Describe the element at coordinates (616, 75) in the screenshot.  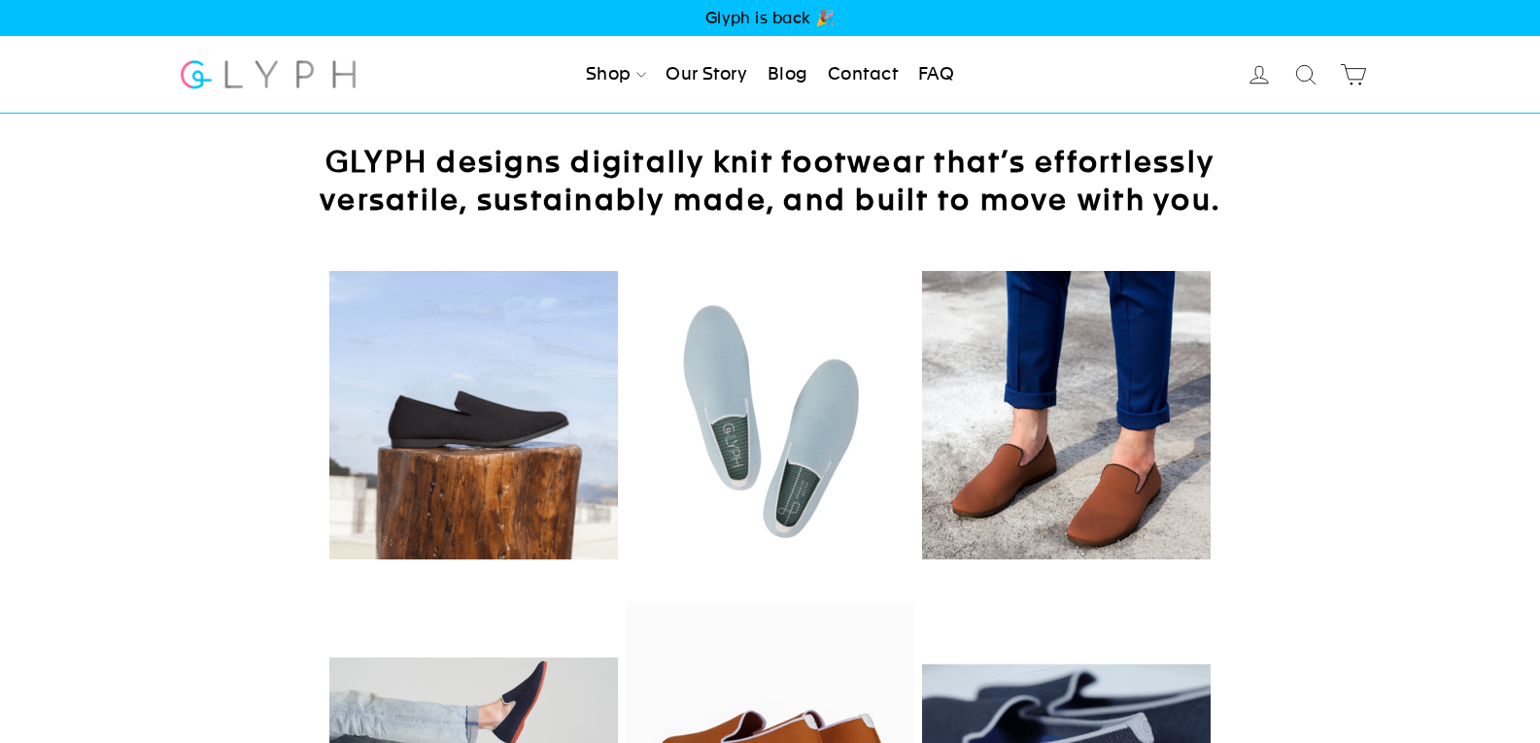
I see `a: Shop` at that location.